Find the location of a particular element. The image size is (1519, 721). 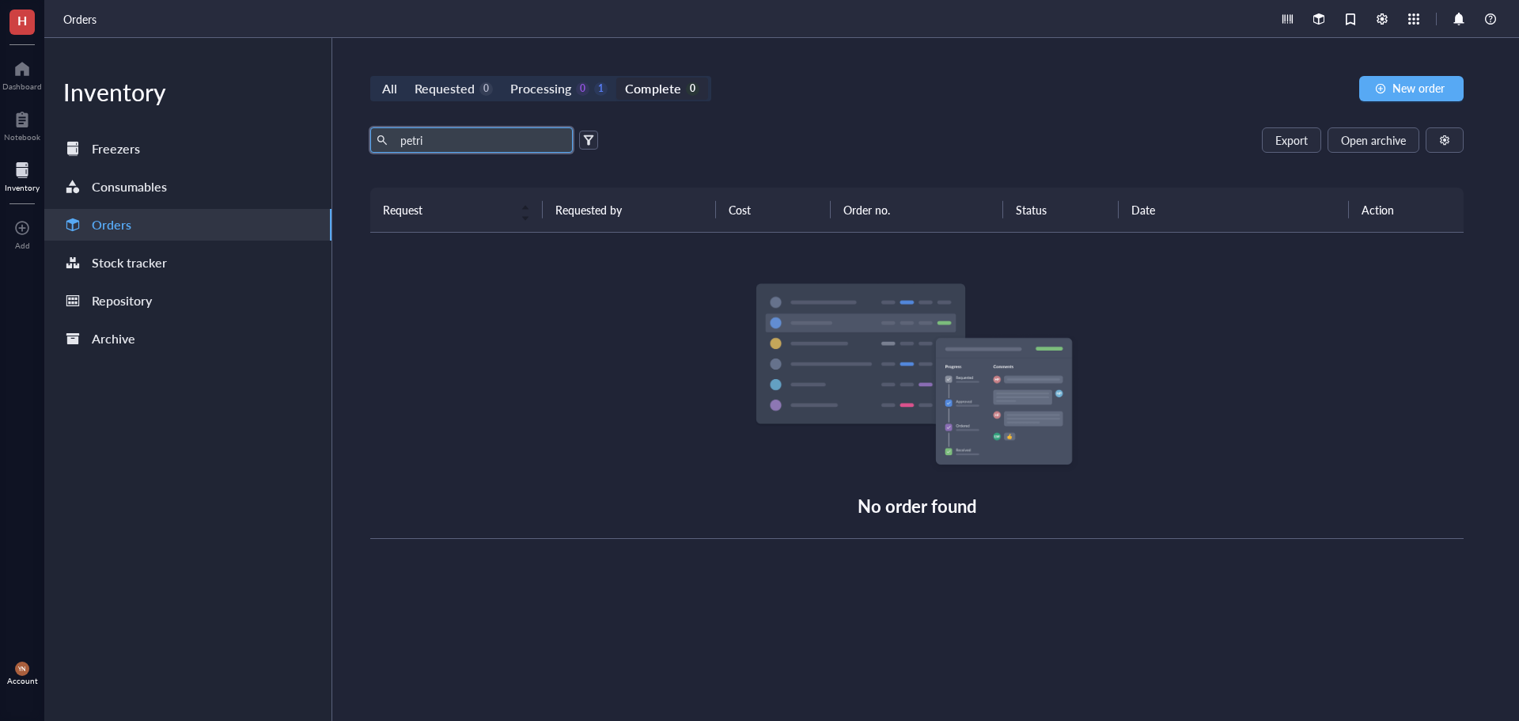

th: Request is located at coordinates (457, 210).